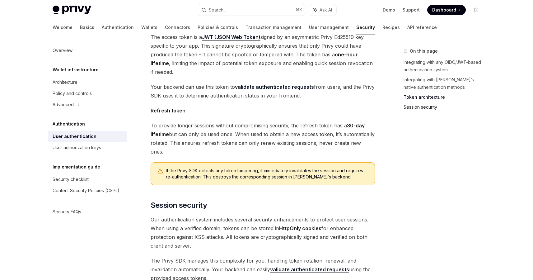 The height and width of the screenshot is (280, 533). Describe the element at coordinates (63, 27) in the screenshot. I see `a: Welcome` at that location.